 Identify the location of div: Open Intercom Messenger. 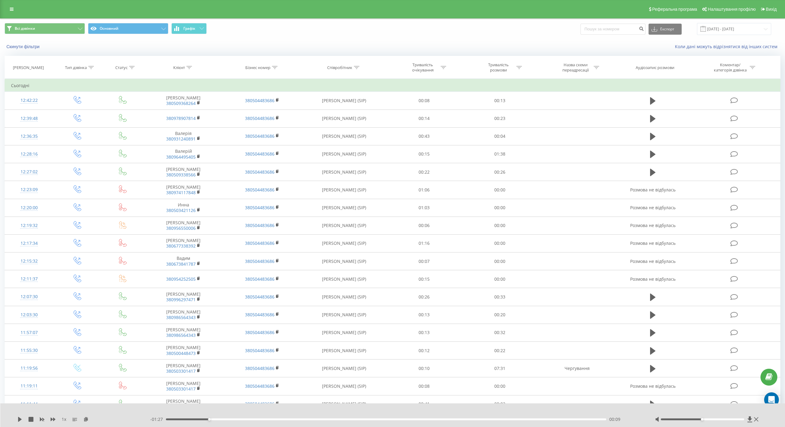
(772, 400).